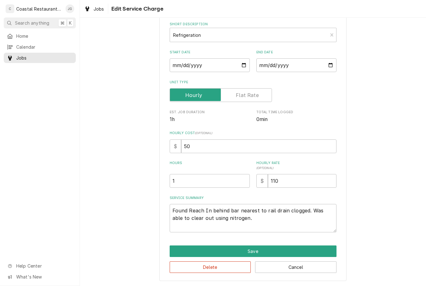  I want to click on label: Start Date, so click(210, 52).